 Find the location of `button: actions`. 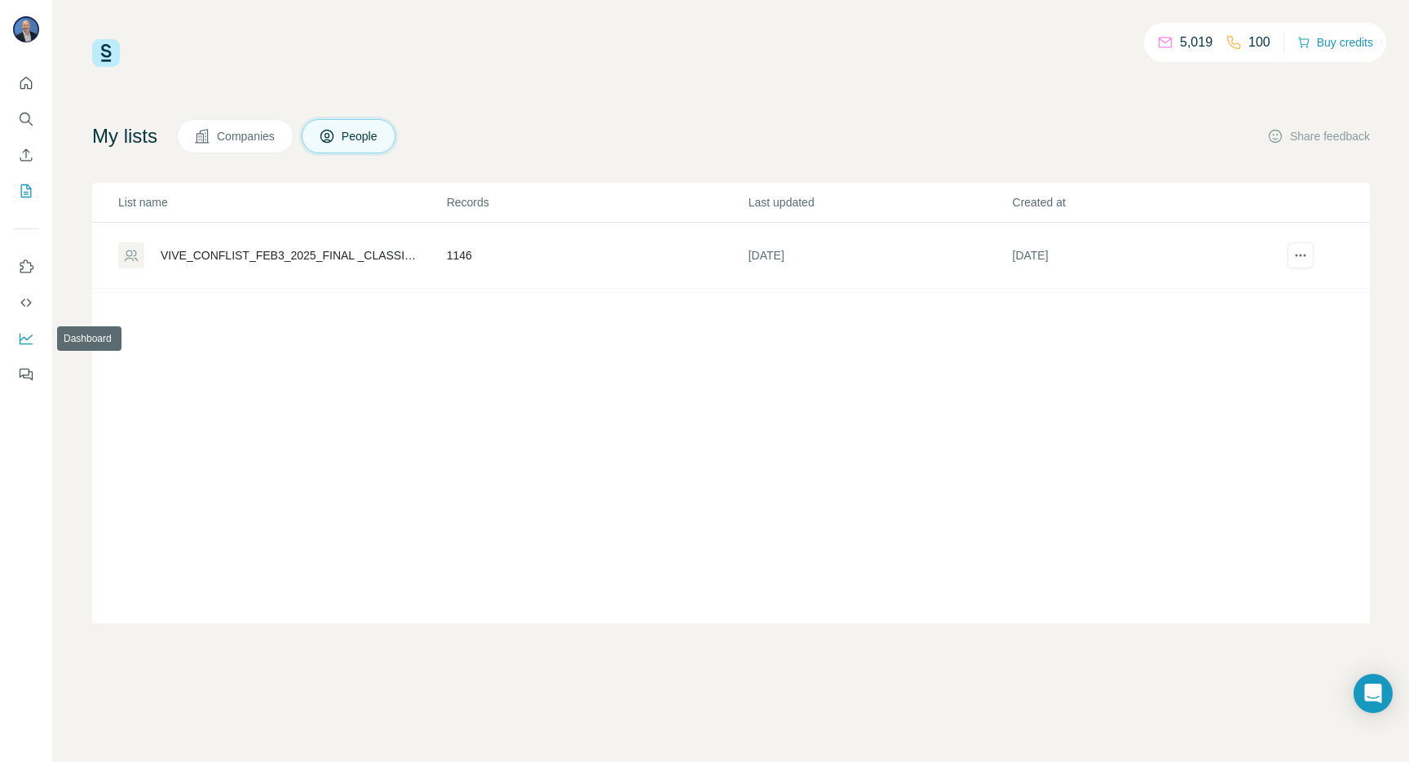

button: actions is located at coordinates (1300, 255).